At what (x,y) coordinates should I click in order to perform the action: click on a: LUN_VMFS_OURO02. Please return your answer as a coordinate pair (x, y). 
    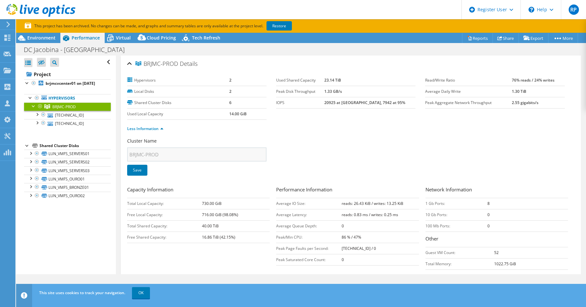
    Looking at the image, I should click on (67, 196).